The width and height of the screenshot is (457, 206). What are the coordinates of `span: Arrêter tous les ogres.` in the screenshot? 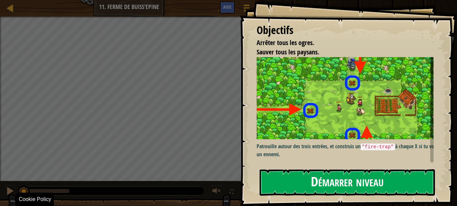 It's located at (285, 43).